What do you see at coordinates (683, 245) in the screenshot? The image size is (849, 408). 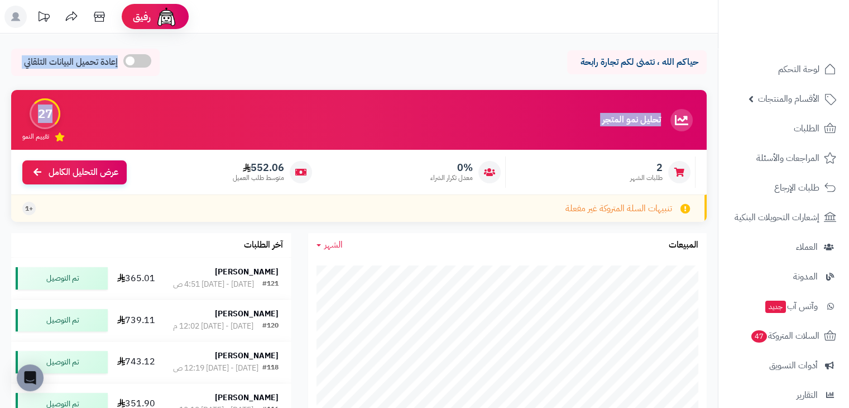 I see `h3: المبيعات` at bounding box center [683, 245].